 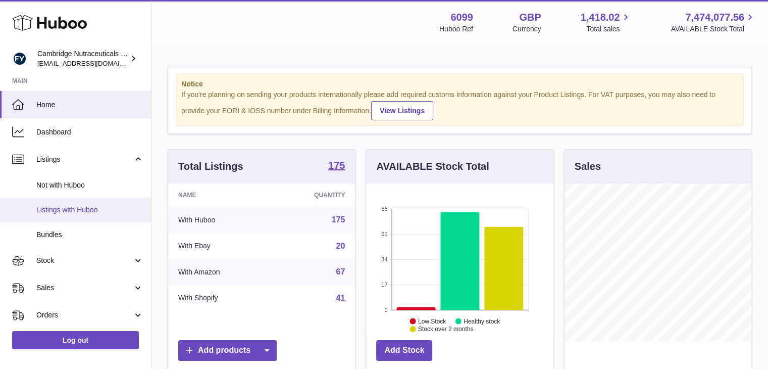 I want to click on a: 7,474,077.56 AVAILABLE Stock Total, so click(x=713, y=22).